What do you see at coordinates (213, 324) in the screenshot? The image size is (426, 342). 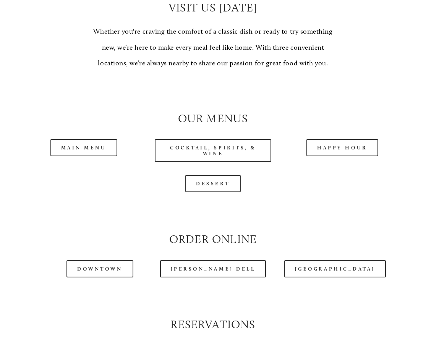 I see `h2: Reservations` at bounding box center [213, 324].